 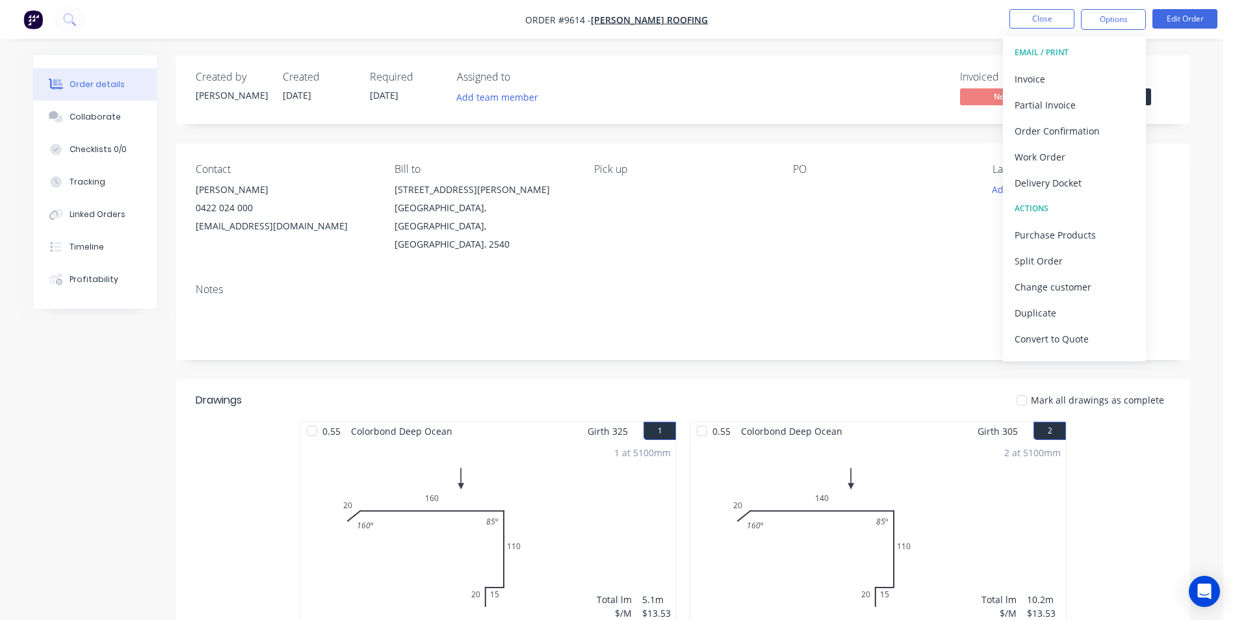 I want to click on div: 5.1m, so click(x=656, y=599).